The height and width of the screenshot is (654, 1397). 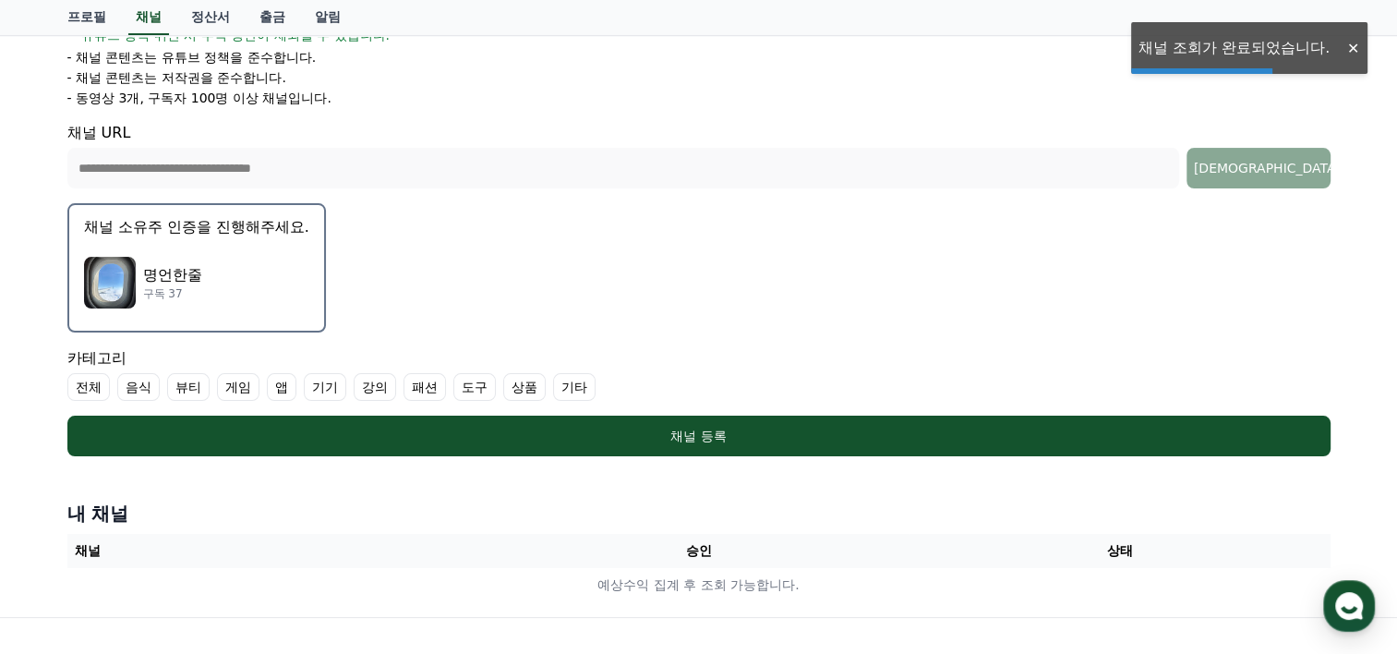 I want to click on label: 앱, so click(x=282, y=387).